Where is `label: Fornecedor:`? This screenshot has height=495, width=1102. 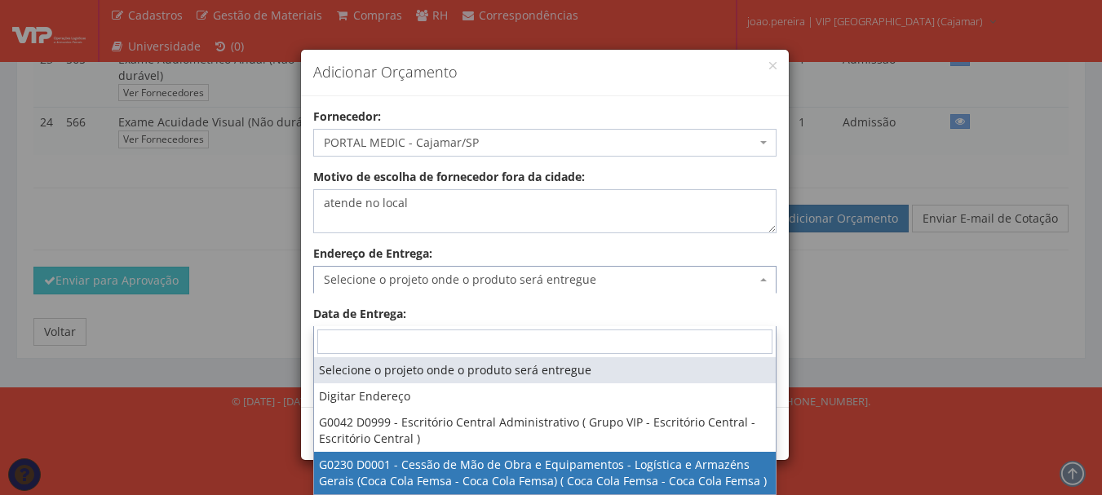 label: Fornecedor: is located at coordinates (347, 117).